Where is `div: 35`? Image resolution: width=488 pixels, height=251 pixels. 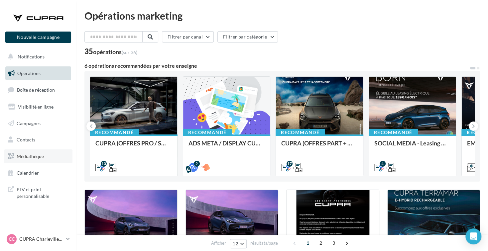
div: 35 is located at coordinates (111, 52).